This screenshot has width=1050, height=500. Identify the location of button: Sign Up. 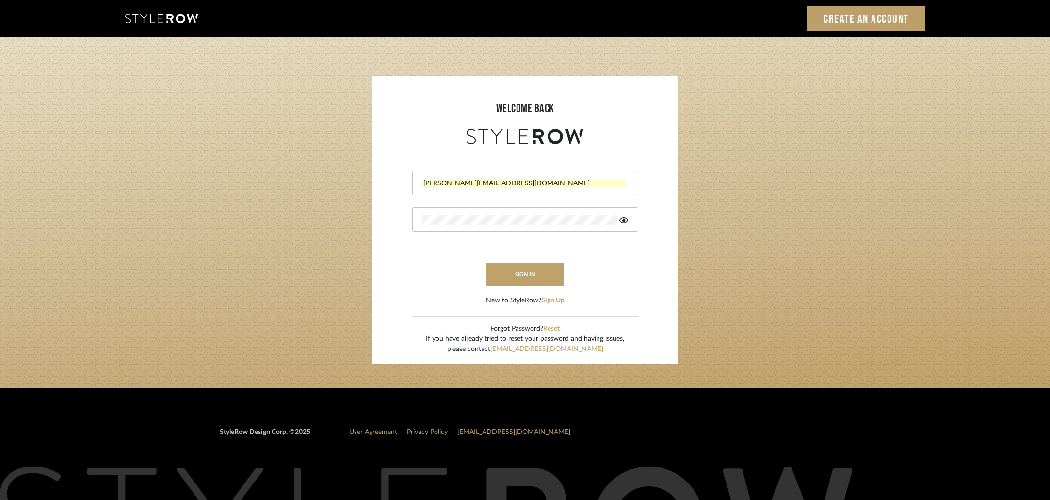
(553, 300).